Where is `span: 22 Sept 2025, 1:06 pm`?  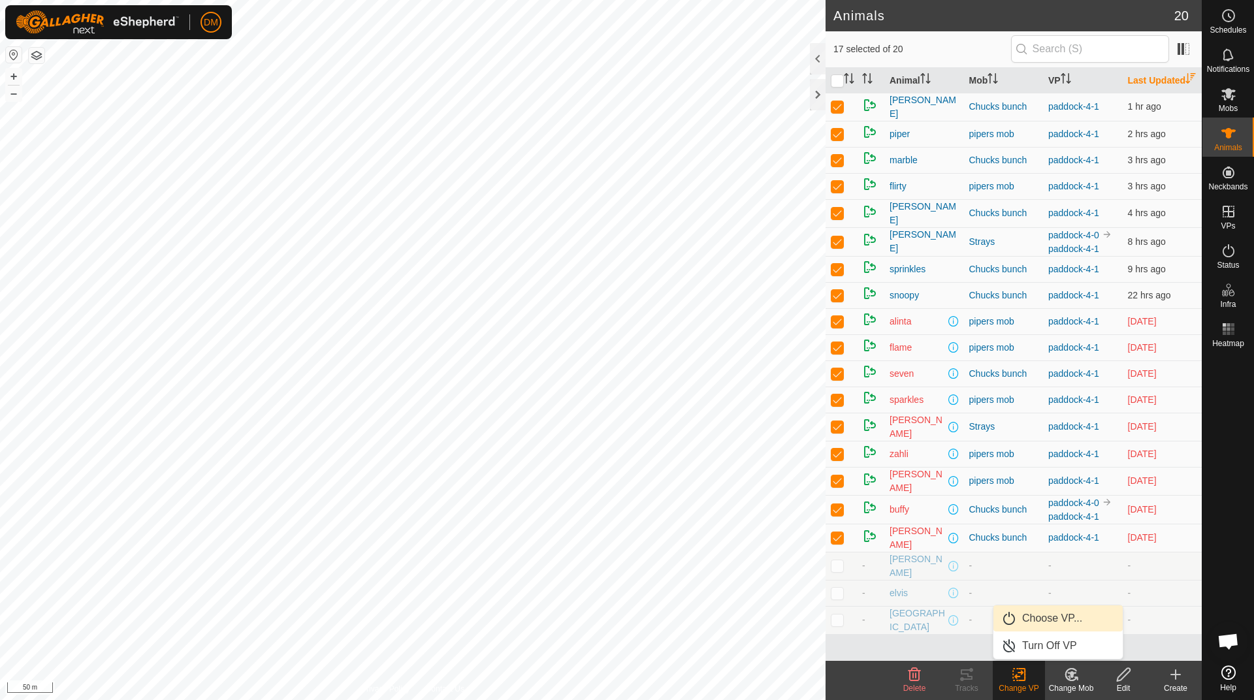 span: 22 Sept 2025, 1:06 pm is located at coordinates (1147, 242).